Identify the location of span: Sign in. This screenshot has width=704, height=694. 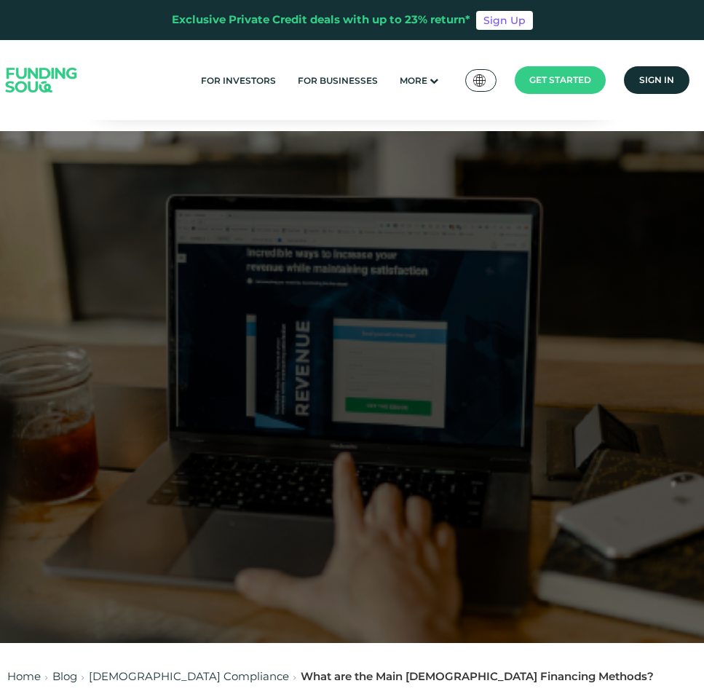
(657, 79).